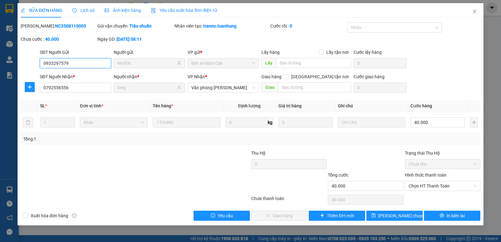 The image size is (501, 242). What do you see at coordinates (149, 77) in the screenshot?
I see `div: Người nhận` at bounding box center [149, 77].